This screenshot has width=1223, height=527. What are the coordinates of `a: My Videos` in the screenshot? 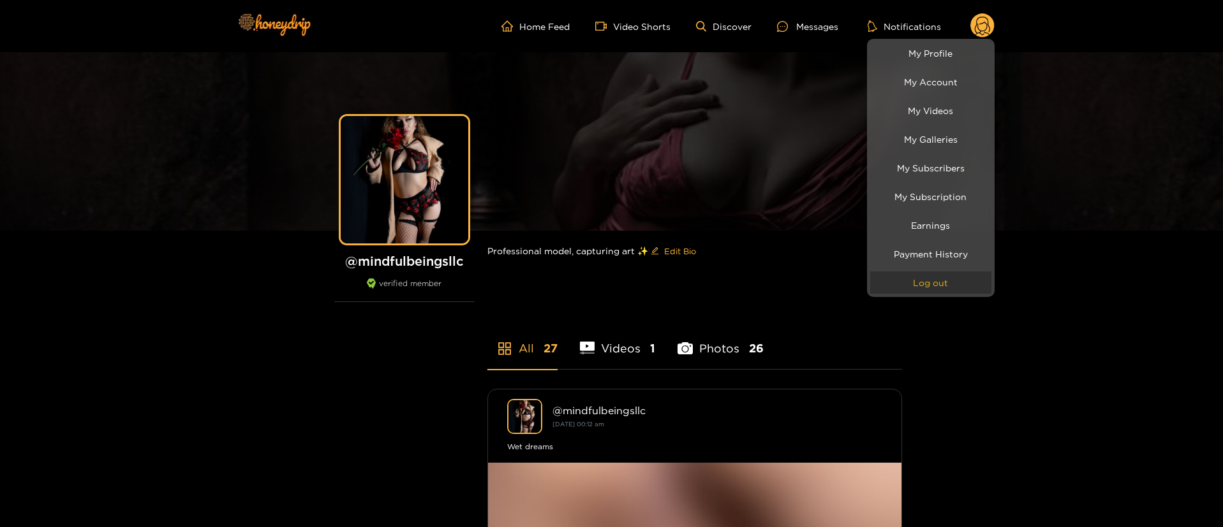 It's located at (930, 110).